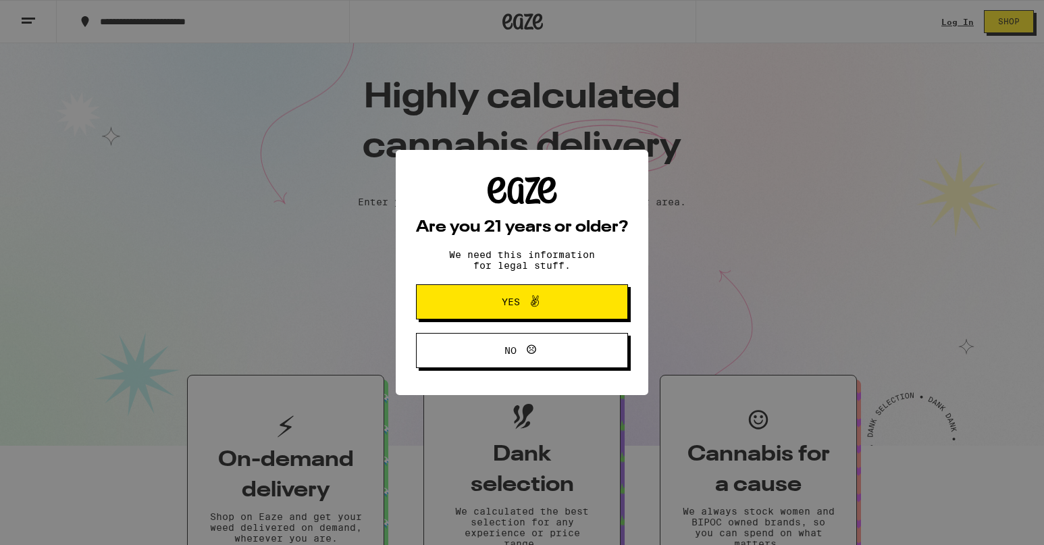  I want to click on button: Yes, so click(522, 302).